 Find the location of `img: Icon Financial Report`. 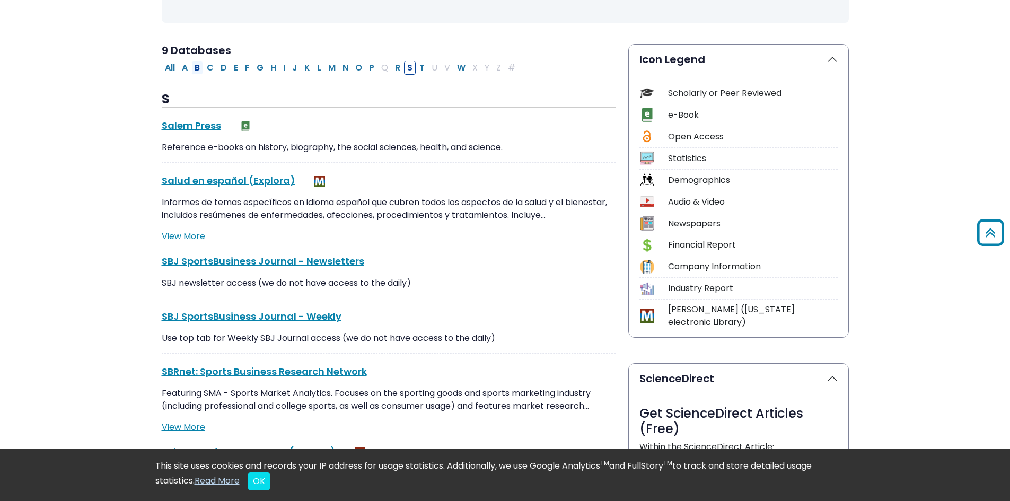

img: Icon Financial Report is located at coordinates (647, 245).